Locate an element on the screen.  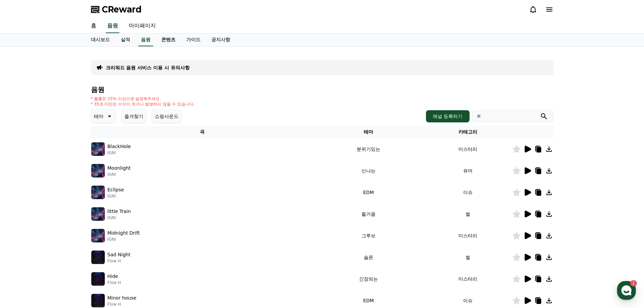
button: 채널 등록하기 is located at coordinates (448, 116).